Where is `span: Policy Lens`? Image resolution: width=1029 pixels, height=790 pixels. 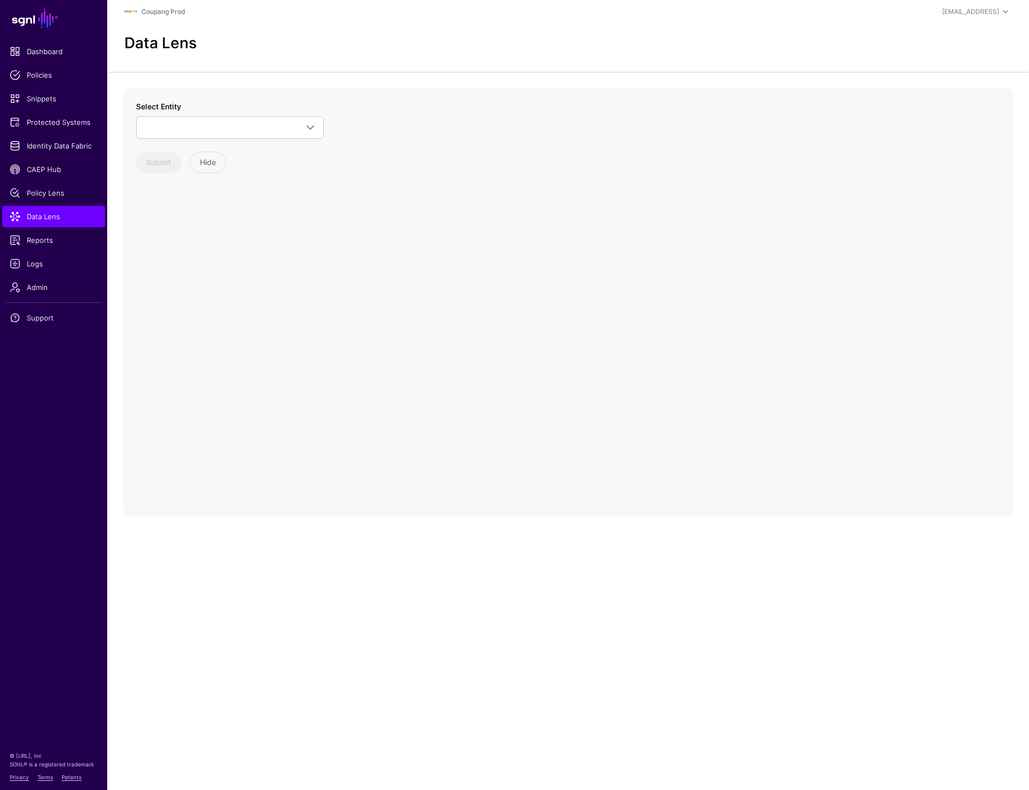 span: Policy Lens is located at coordinates (54, 193).